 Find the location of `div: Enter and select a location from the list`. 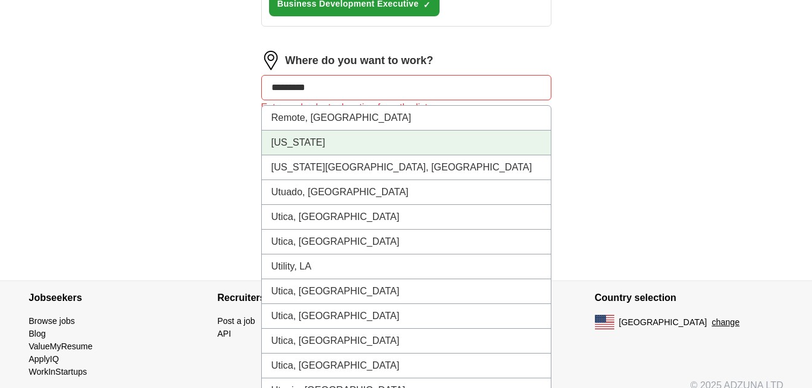

div: Enter and select a location from the list is located at coordinates (406, 108).